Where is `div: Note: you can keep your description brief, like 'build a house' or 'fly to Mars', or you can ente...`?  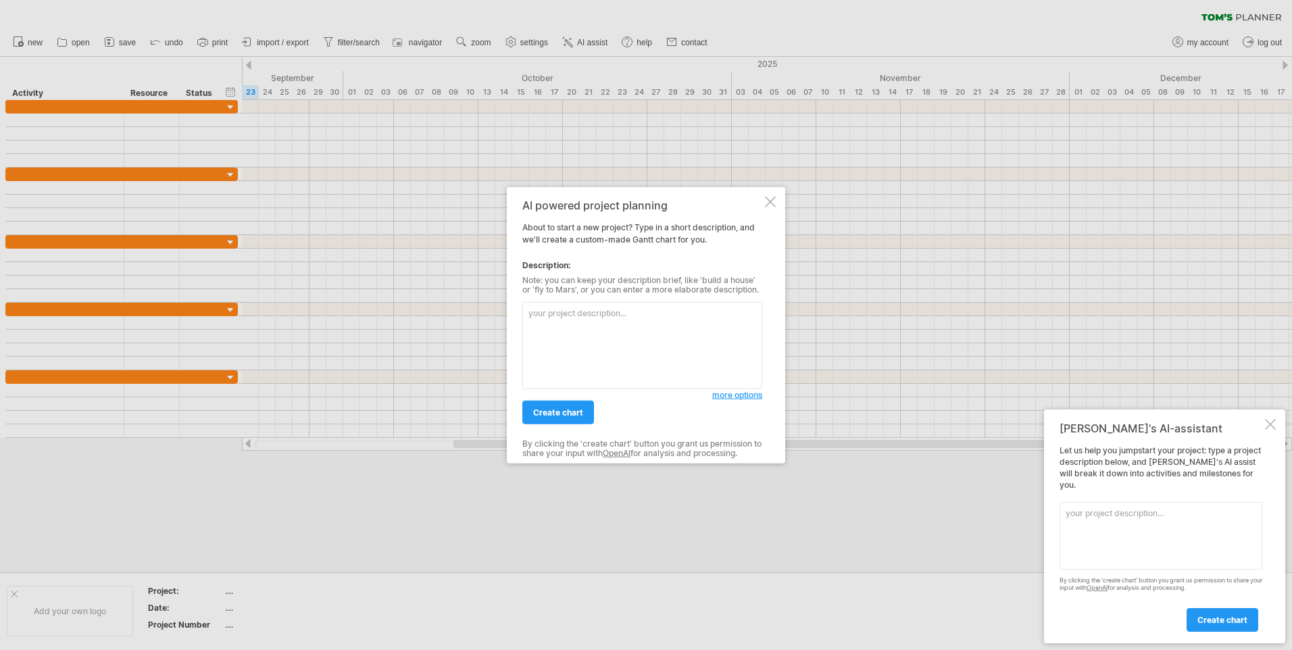 div: Note: you can keep your description brief, like 'build a house' or 'fly to Mars', or you can ente... is located at coordinates (642, 285).